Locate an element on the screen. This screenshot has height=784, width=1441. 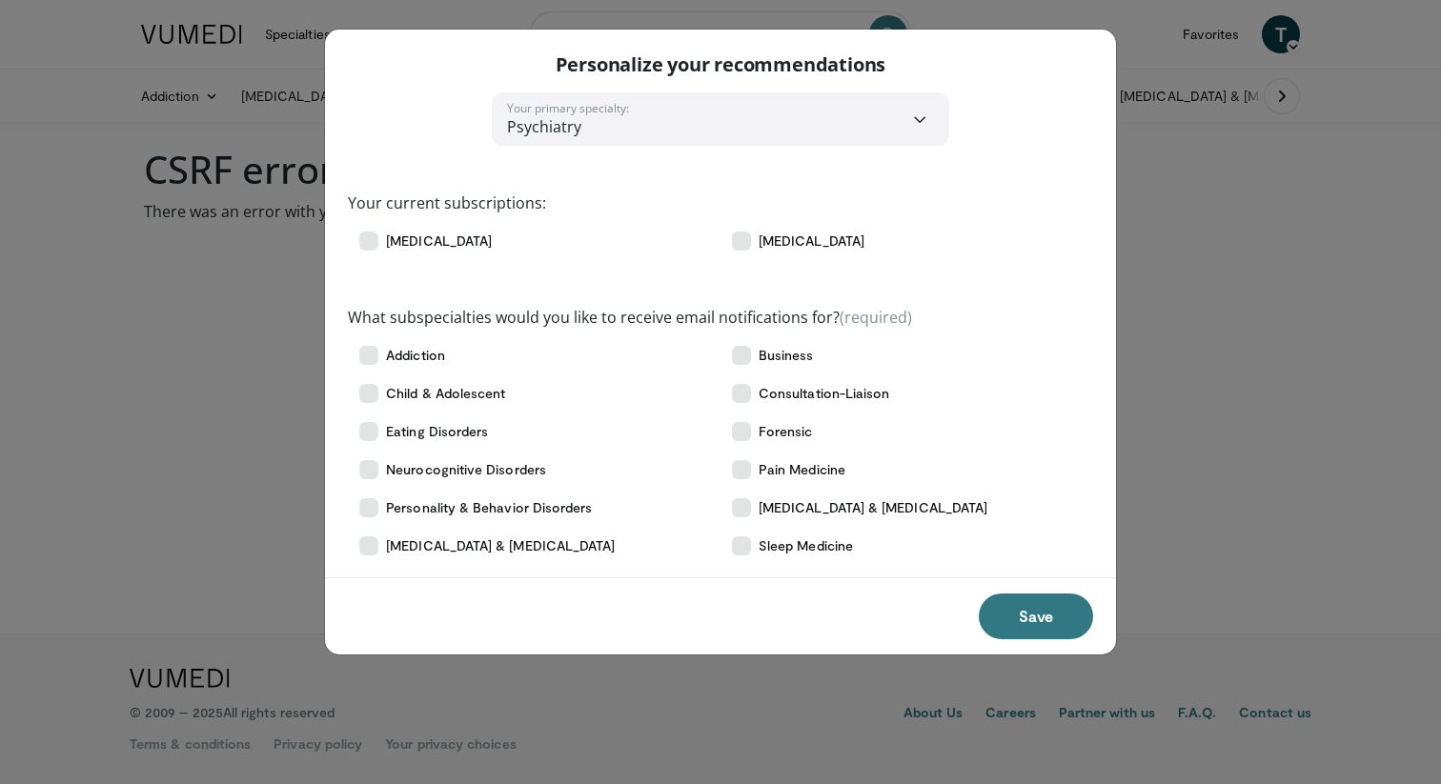
p: Personalize your recommendations is located at coordinates (721, 65).